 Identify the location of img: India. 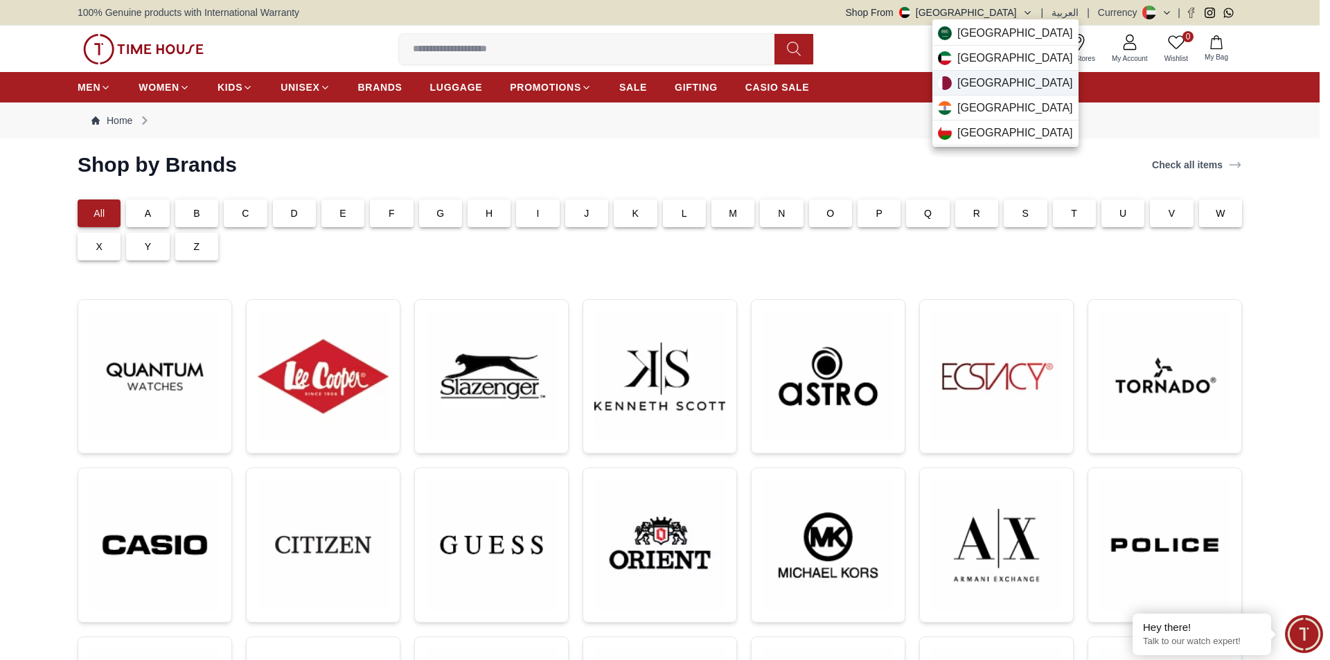
(945, 108).